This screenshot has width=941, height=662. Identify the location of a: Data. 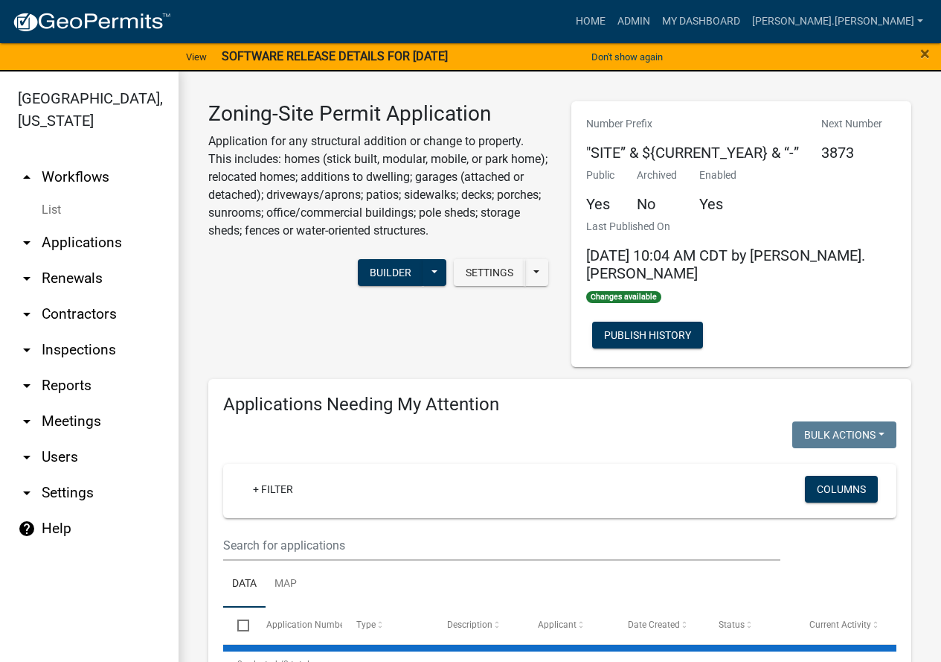
(244, 584).